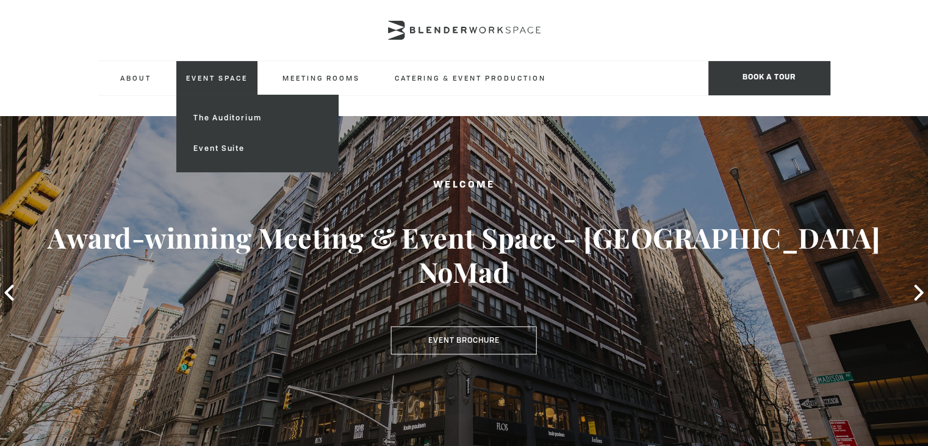 The image size is (928, 446). I want to click on a: Event Brochure, so click(464, 340).